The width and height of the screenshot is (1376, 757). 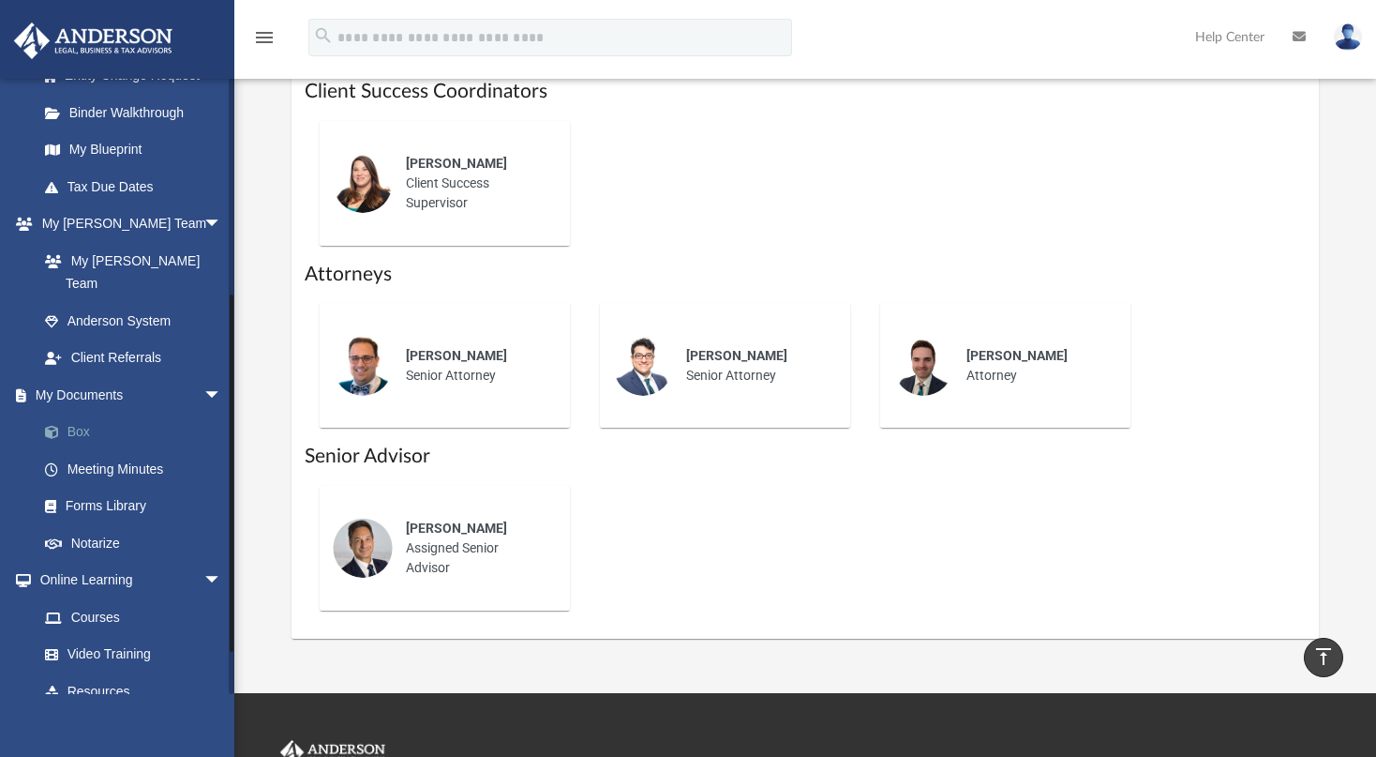 I want to click on img: Anderson Advisors Platinum Portal, so click(x=93, y=40).